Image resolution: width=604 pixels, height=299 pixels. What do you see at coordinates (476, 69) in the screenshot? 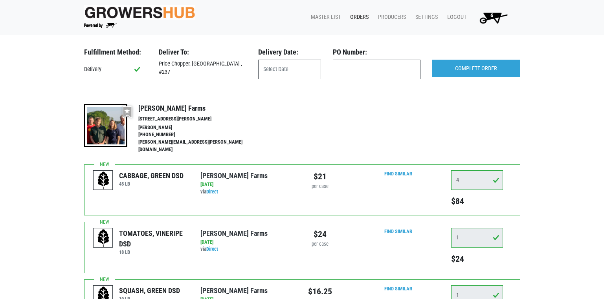
I see `input: COMPLETE ORDER` at bounding box center [476, 69].